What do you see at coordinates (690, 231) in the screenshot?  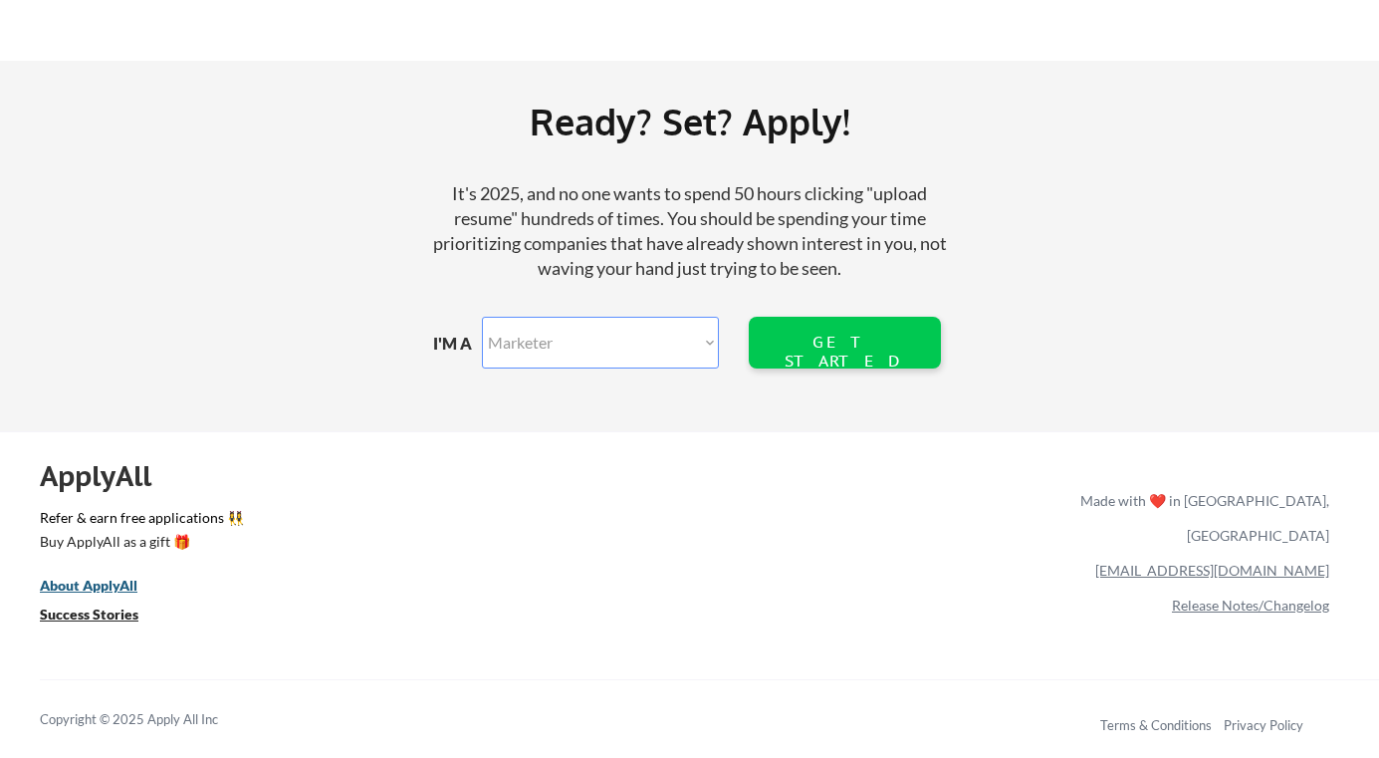 I see `div: It's 2025, and no one wants to spend 50 hours clicking "upload resume" hundreds of times. You sho...` at bounding box center [690, 231].